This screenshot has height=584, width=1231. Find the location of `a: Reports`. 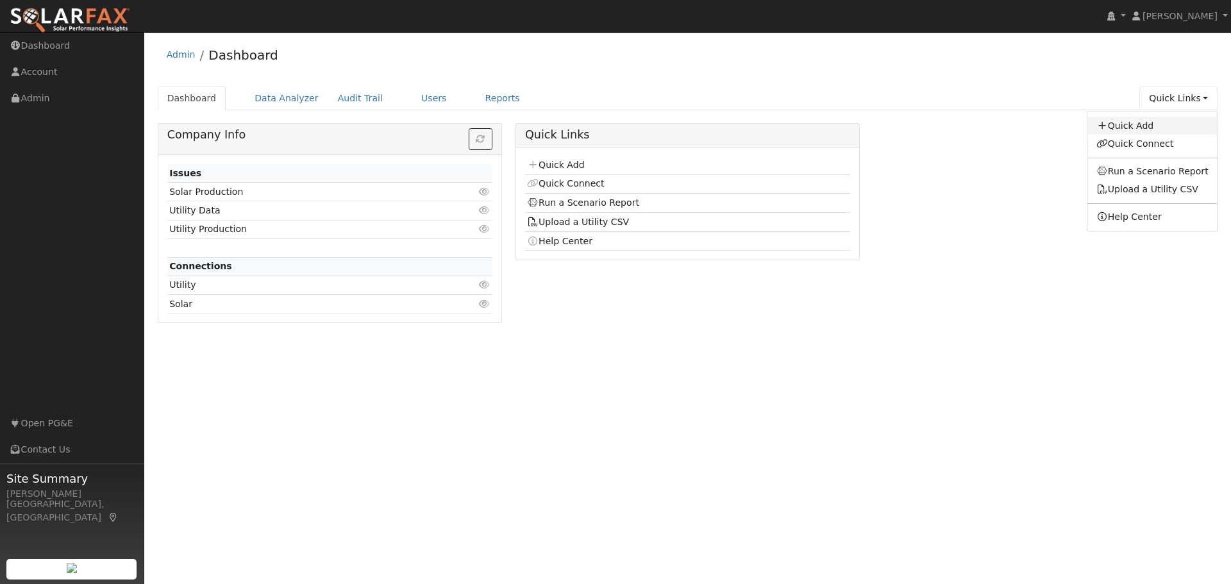

a: Reports is located at coordinates (503, 98).